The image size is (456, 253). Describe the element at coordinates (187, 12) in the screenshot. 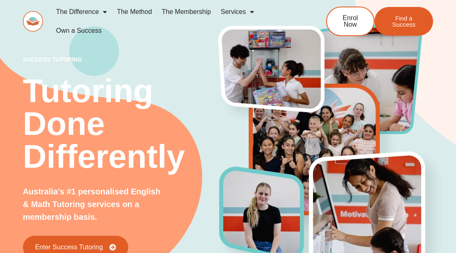

I see `a: The Membership` at that location.